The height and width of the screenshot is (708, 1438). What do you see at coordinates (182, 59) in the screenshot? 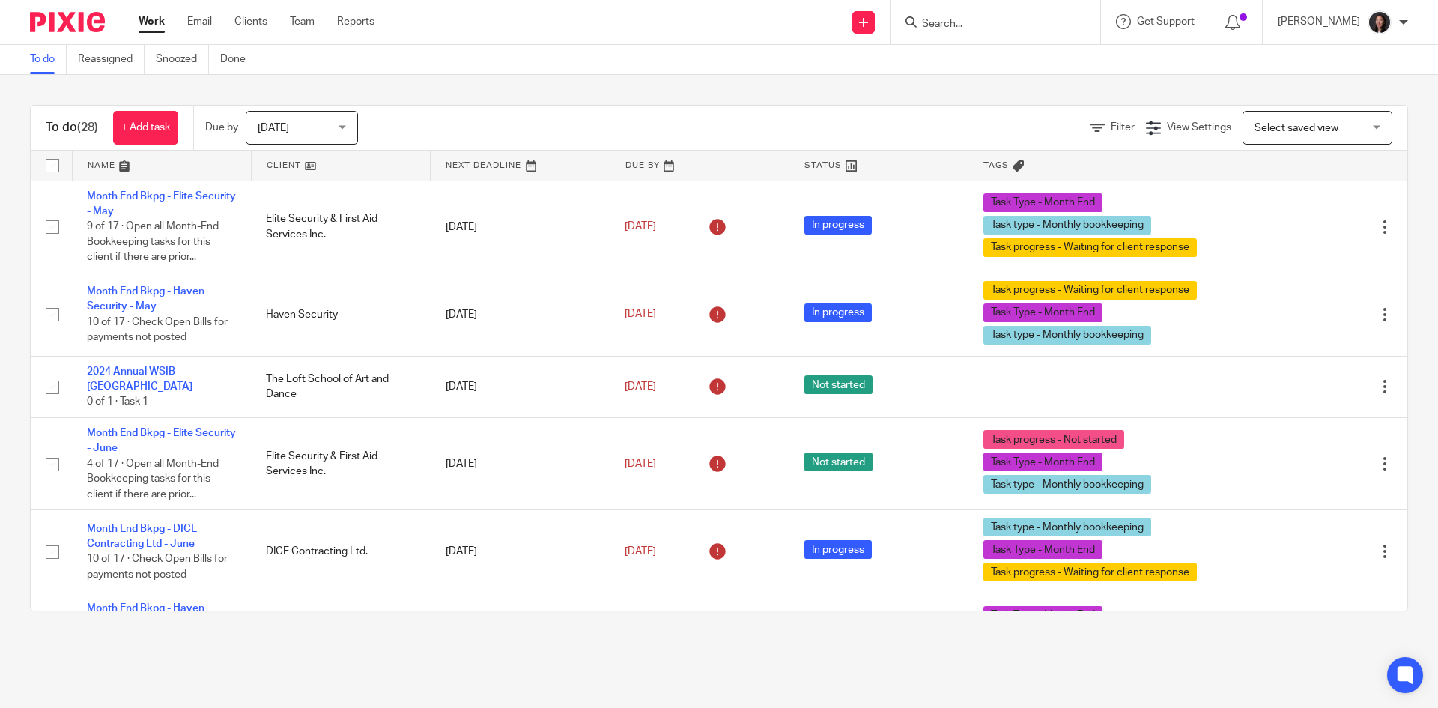
I see `a: Snoozed` at bounding box center [182, 59].